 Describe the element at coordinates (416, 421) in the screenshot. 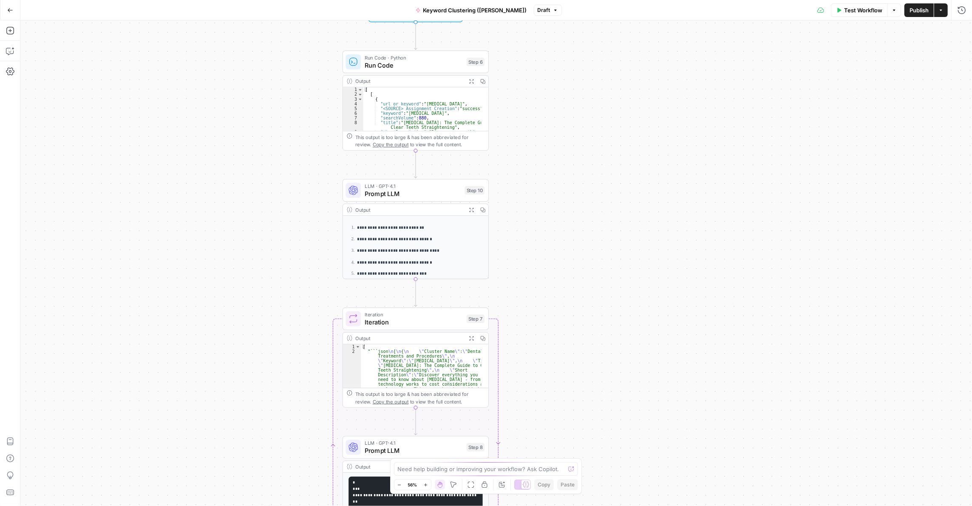

I see `g: Edge from step_7 to step_8` at that location.